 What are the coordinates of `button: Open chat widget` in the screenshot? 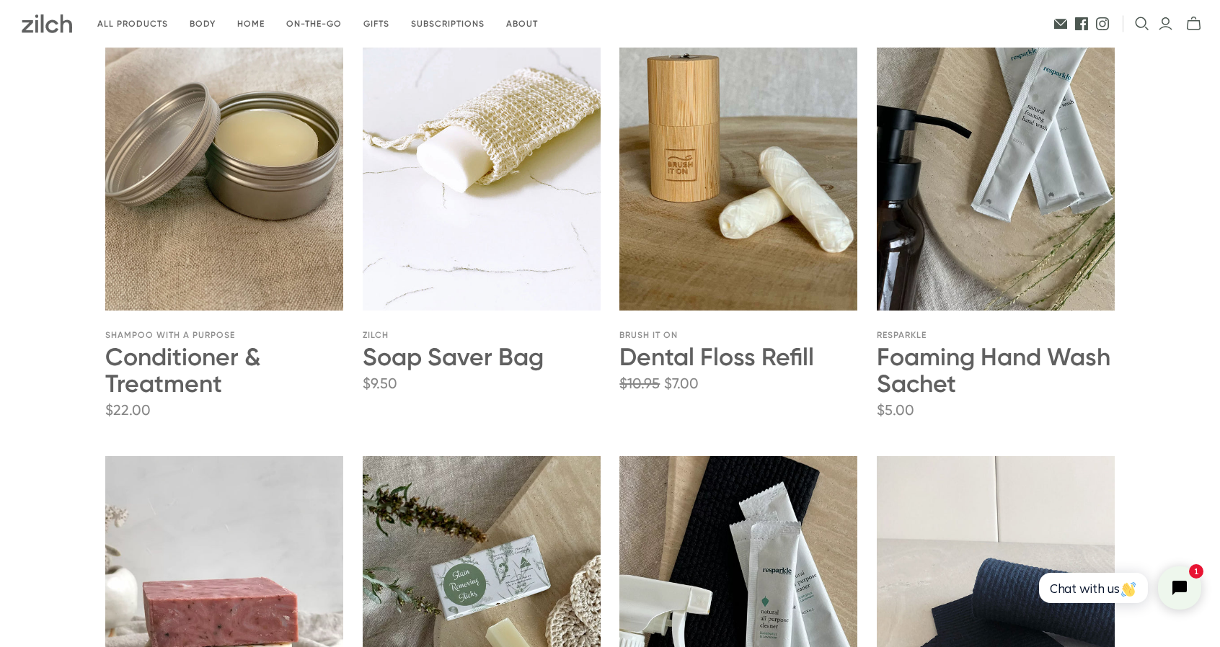 It's located at (156, 34).